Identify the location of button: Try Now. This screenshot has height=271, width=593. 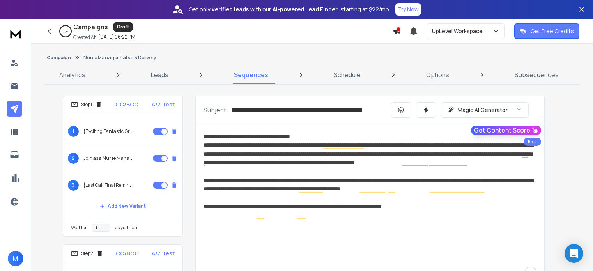
(408, 9).